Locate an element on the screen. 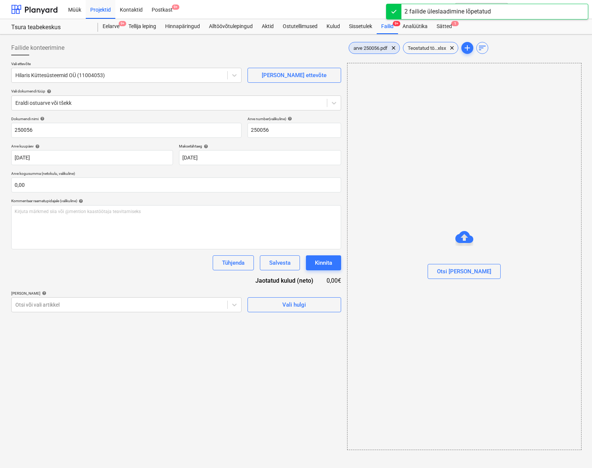 This screenshot has height=468, width=592. div: Tsura teabekeskus is located at coordinates (50, 27).